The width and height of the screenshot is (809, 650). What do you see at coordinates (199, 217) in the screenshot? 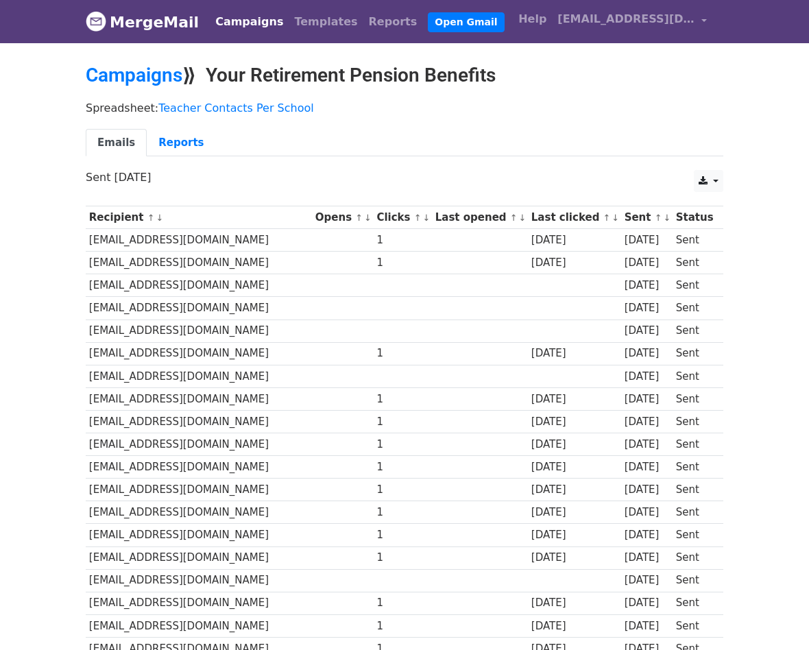
I see `th: Recipient` at bounding box center [199, 217].